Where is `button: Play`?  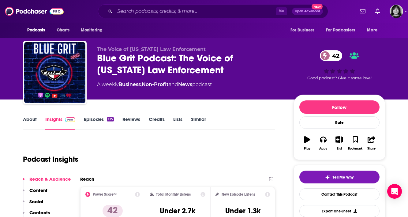
button: Play is located at coordinates (307, 143).